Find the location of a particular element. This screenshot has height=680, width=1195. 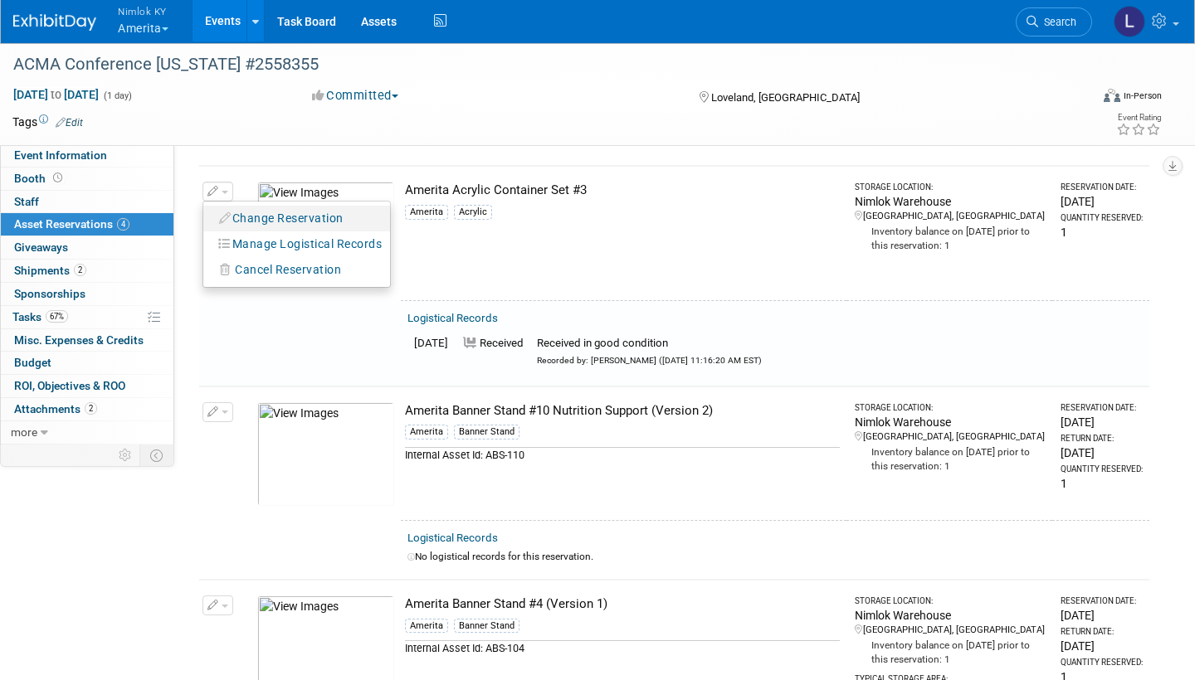

span: Nimlok KY is located at coordinates (143, 11).